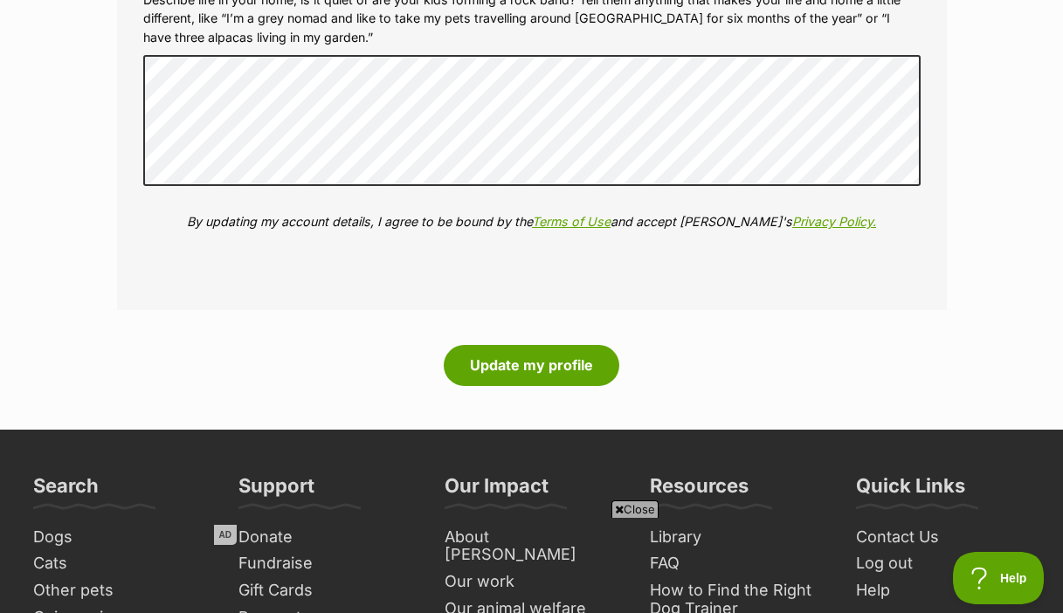  Describe the element at coordinates (699, 491) in the screenshot. I see `h3: Resources` at that location.